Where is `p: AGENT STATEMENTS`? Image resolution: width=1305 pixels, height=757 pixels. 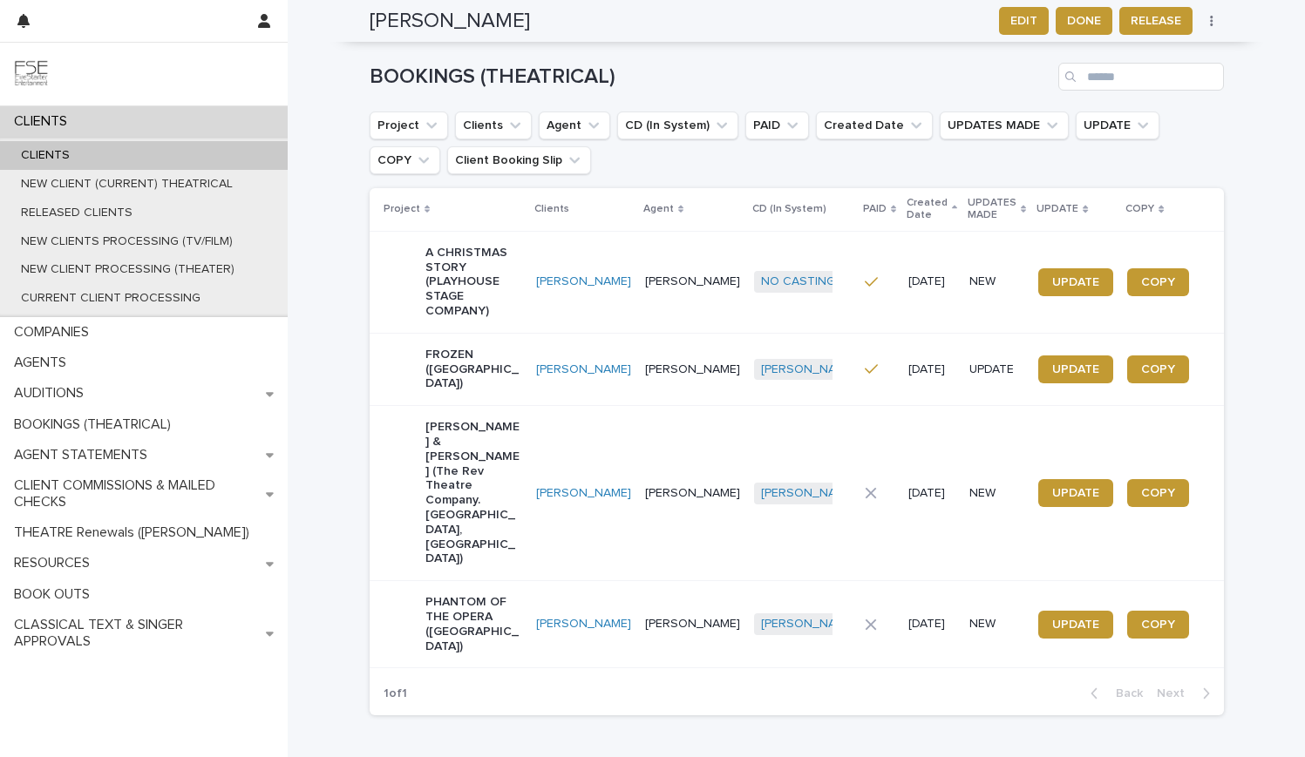 p: AGENT STATEMENTS is located at coordinates (84, 455).